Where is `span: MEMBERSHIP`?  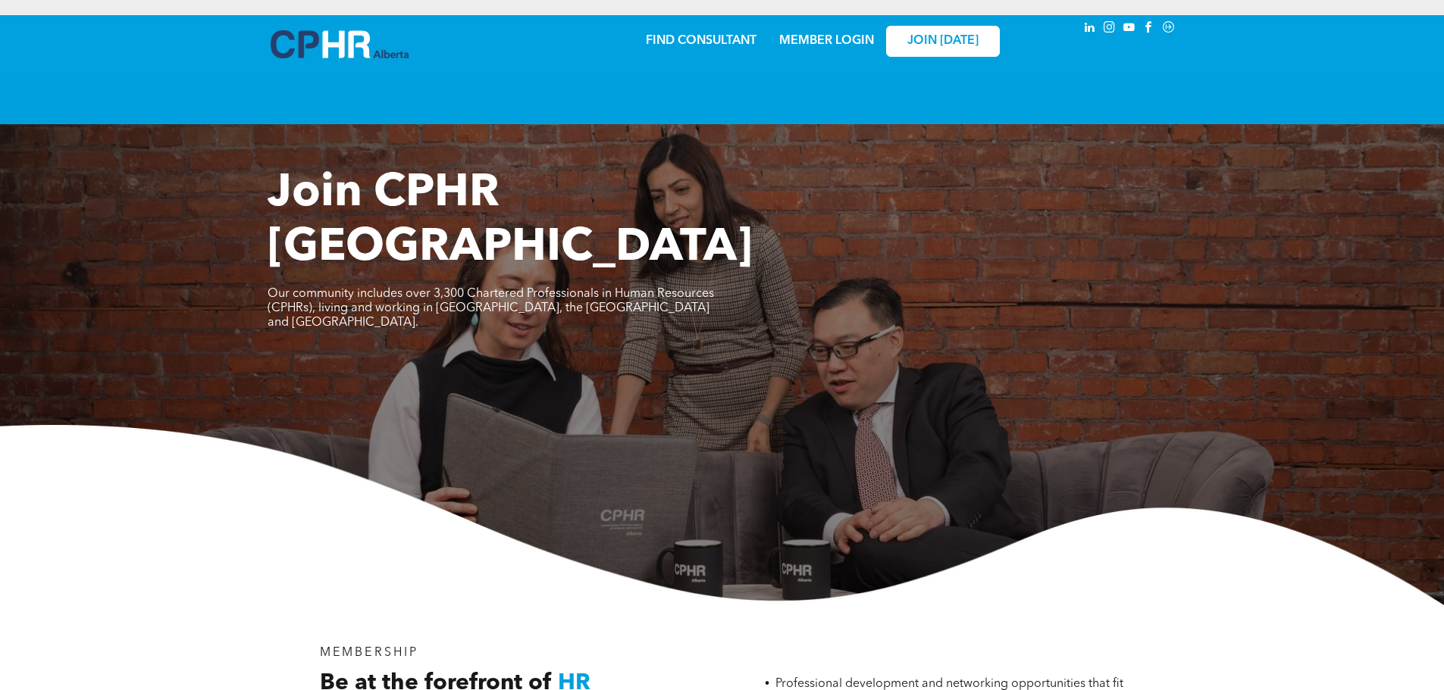 span: MEMBERSHIP is located at coordinates (369, 653).